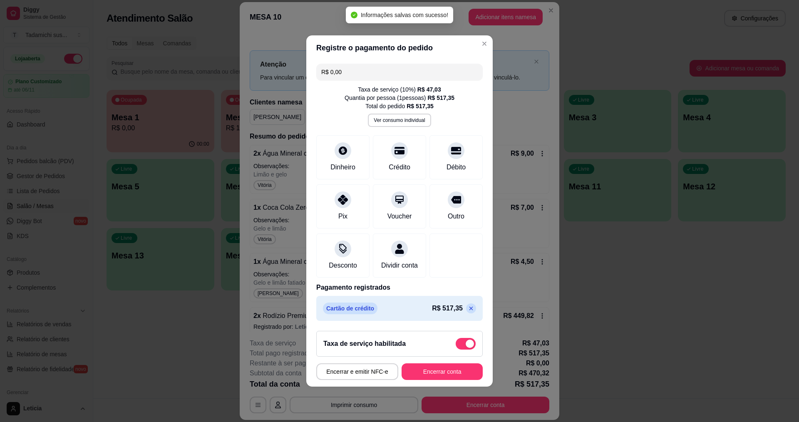 The width and height of the screenshot is (799, 422). I want to click on div: Desconto, so click(343, 265).